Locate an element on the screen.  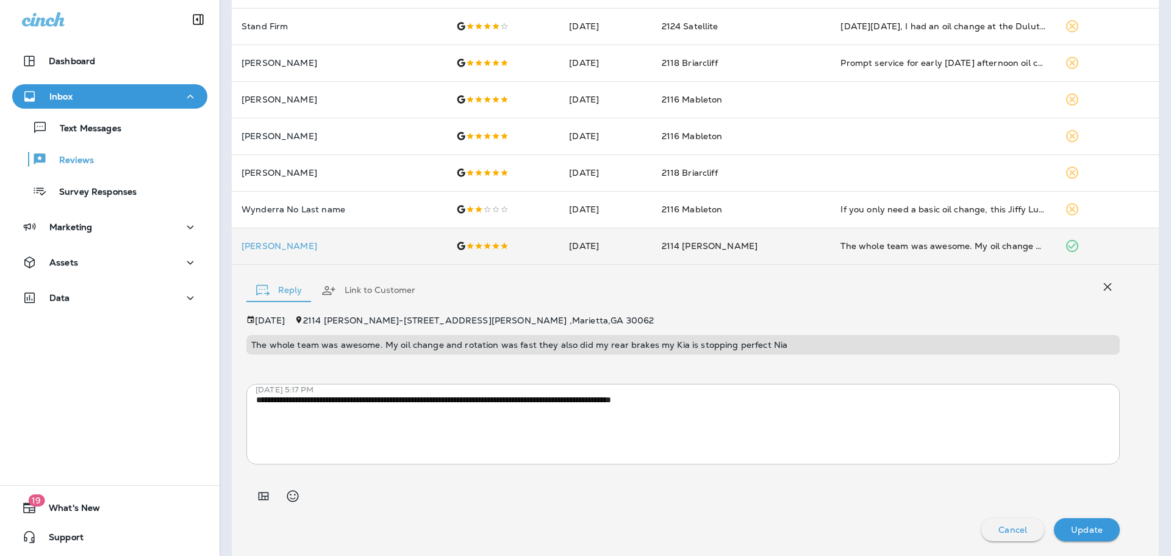
span: 2124 Satellite is located at coordinates (690, 26).